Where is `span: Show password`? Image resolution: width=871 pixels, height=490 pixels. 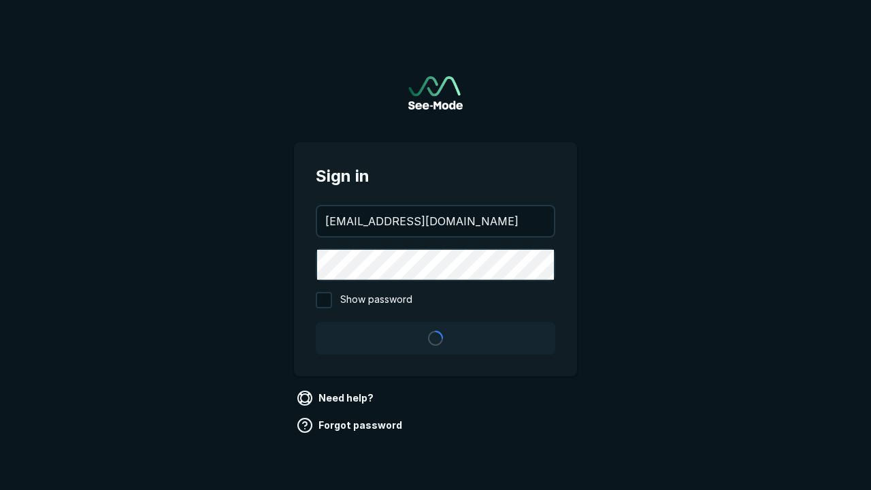
span: Show password is located at coordinates (376, 300).